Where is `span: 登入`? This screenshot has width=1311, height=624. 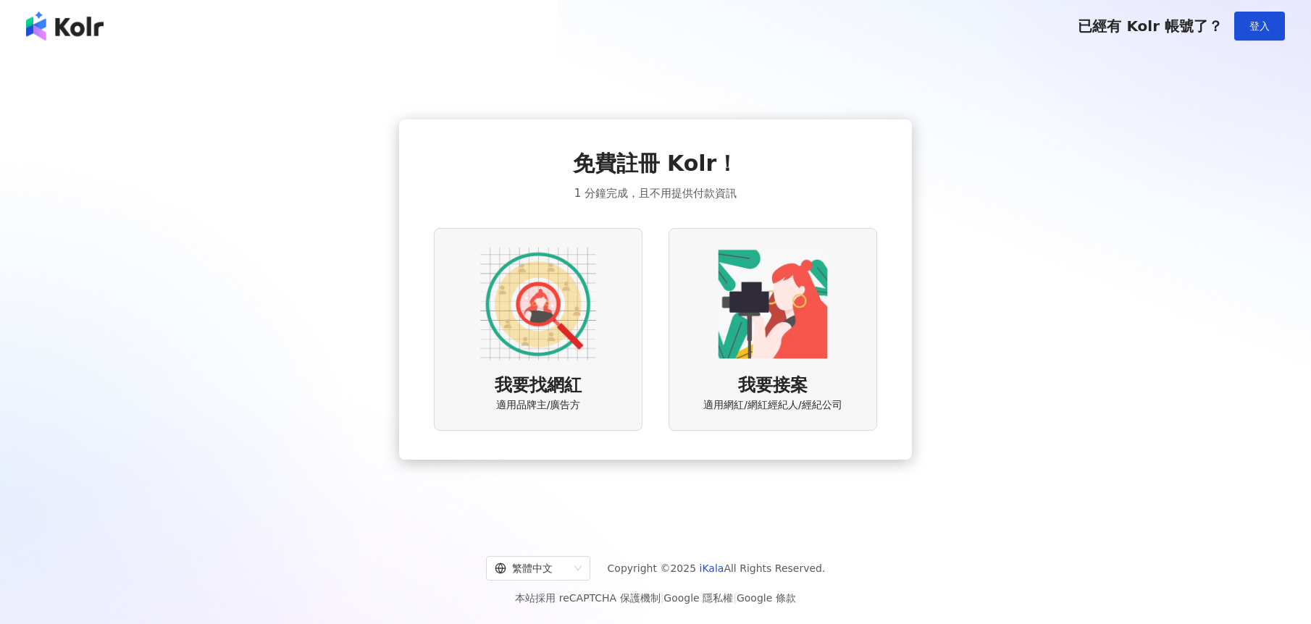 span: 登入 is located at coordinates (1259, 26).